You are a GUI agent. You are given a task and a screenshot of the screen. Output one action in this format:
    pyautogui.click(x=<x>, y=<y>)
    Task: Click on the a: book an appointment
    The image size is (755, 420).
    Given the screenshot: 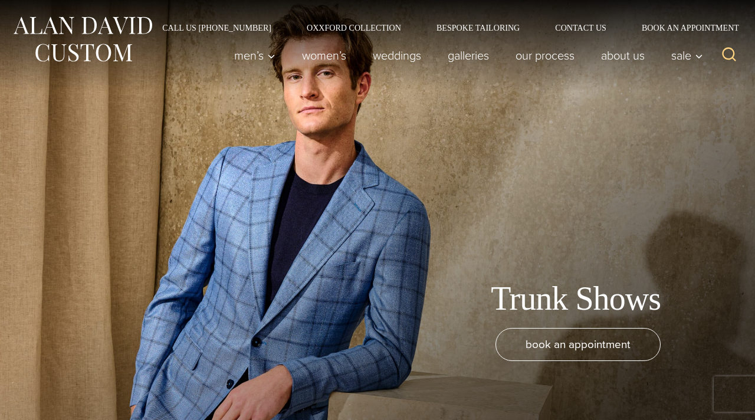 What is the action you would take?
    pyautogui.click(x=578, y=345)
    